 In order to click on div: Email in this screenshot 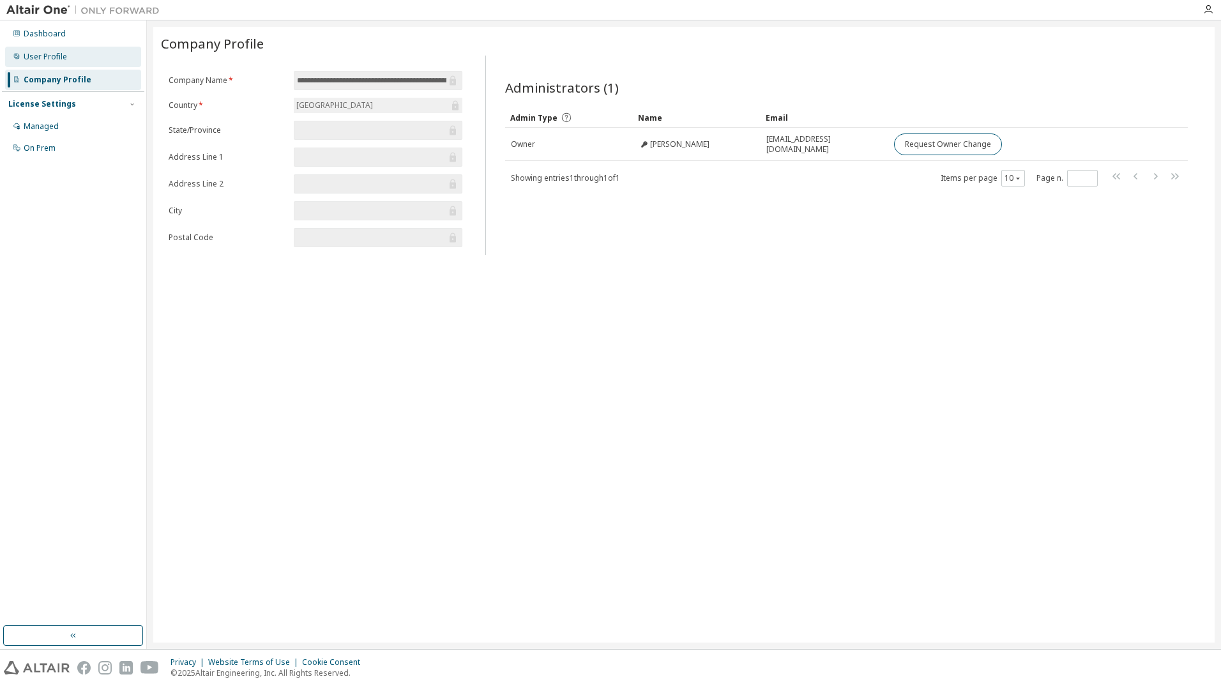, I will do `click(824, 117)`.